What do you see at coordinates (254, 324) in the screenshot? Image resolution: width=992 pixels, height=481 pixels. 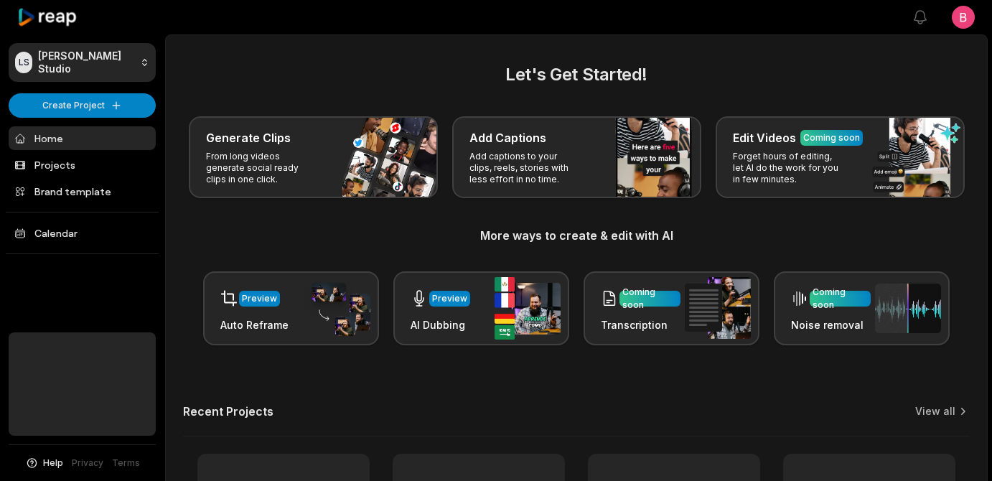 I see `h3: Auto Reframe` at bounding box center [254, 324].